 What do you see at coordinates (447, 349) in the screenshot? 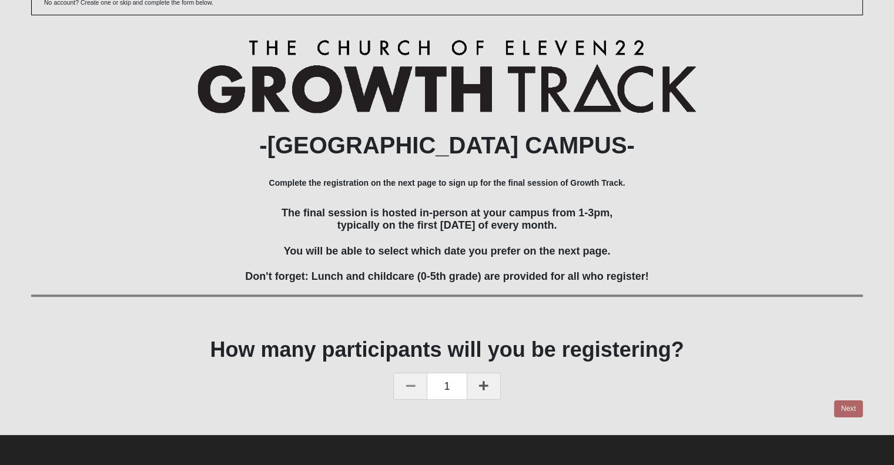
I see `h1: How many participants will you be registering?` at bounding box center [447, 349].